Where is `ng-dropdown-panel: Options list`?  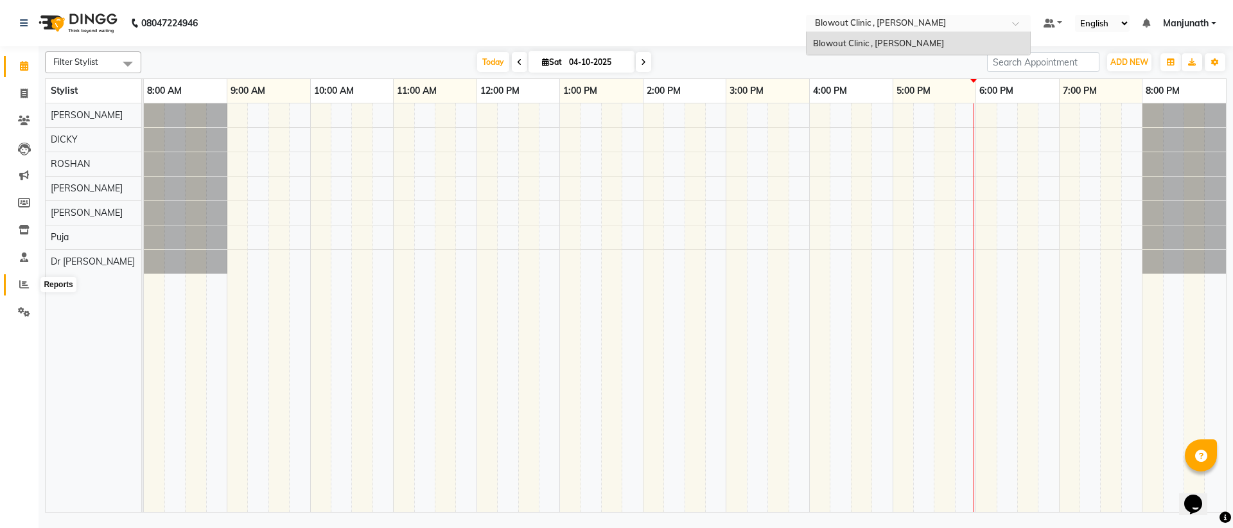
ng-dropdown-panel: Options list is located at coordinates (918, 44).